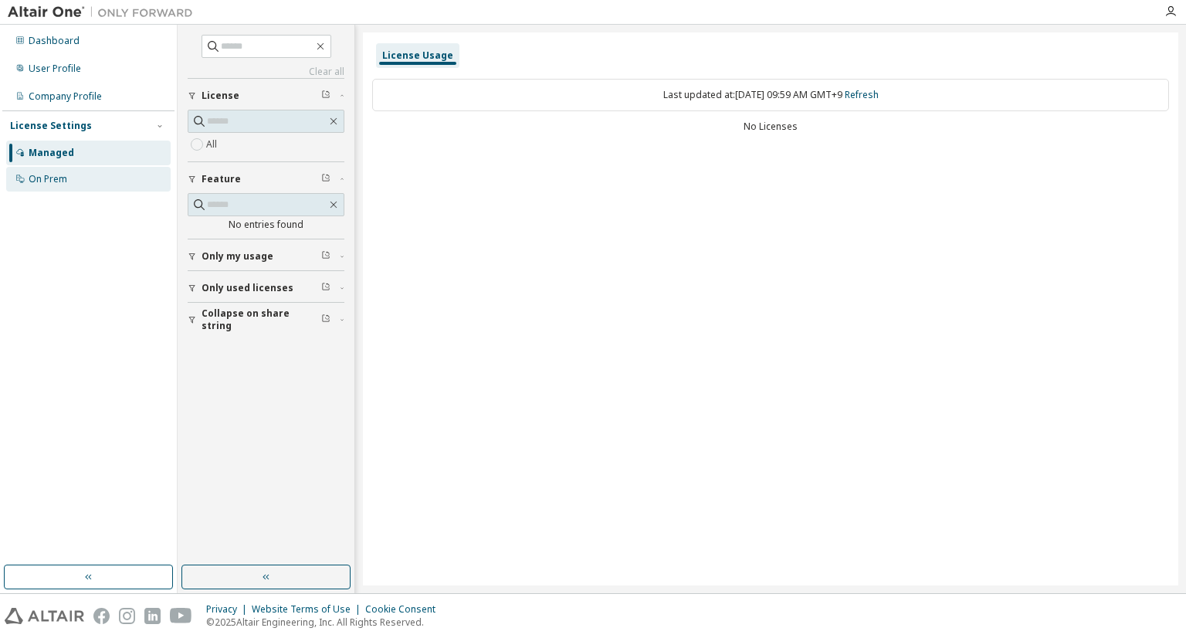 The image size is (1186, 638). What do you see at coordinates (51, 126) in the screenshot?
I see `div: License Settings` at bounding box center [51, 126].